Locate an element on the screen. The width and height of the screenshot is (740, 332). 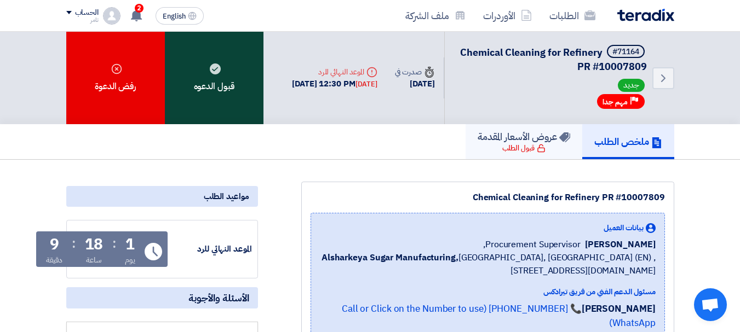
div: #71164 is located at coordinates (625, 52).